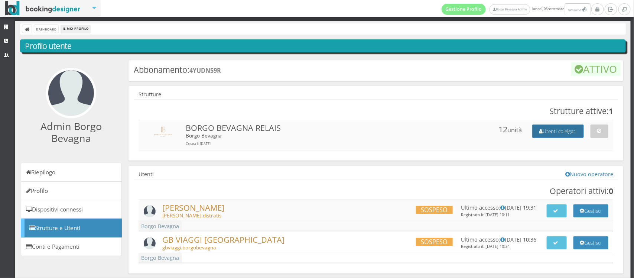  I want to click on li: Il mio profilo, so click(75, 29).